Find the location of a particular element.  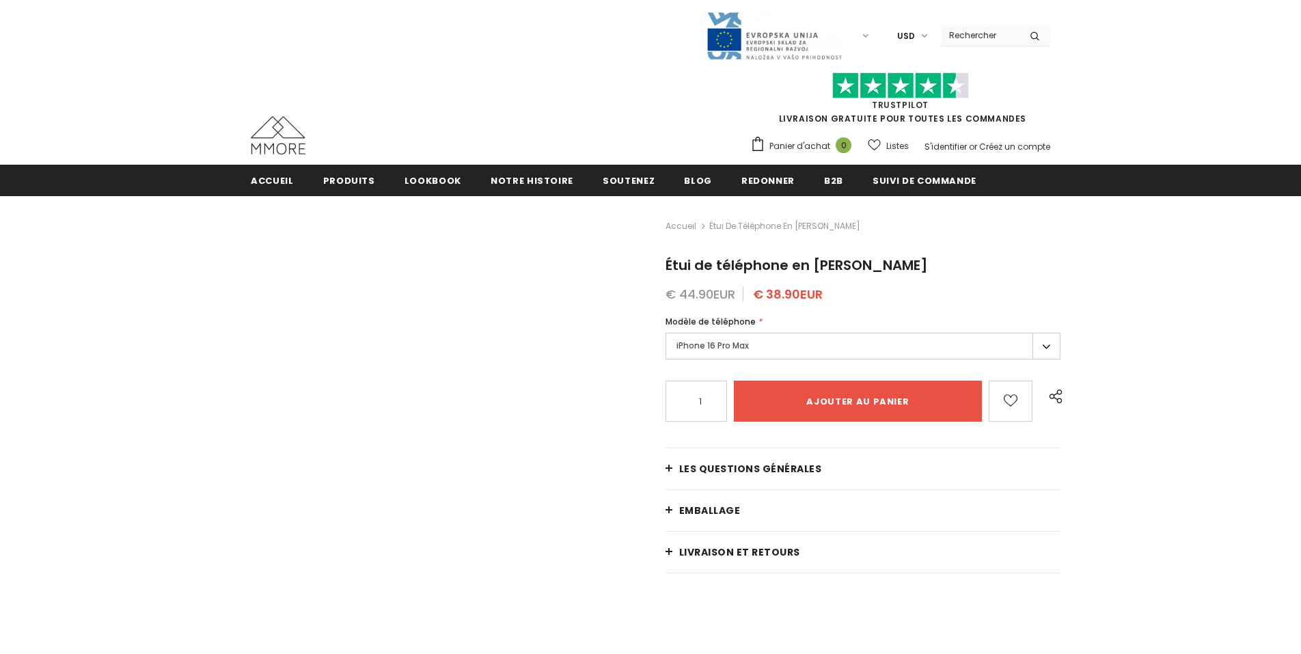

a: Livraison et retours is located at coordinates (863, 552).